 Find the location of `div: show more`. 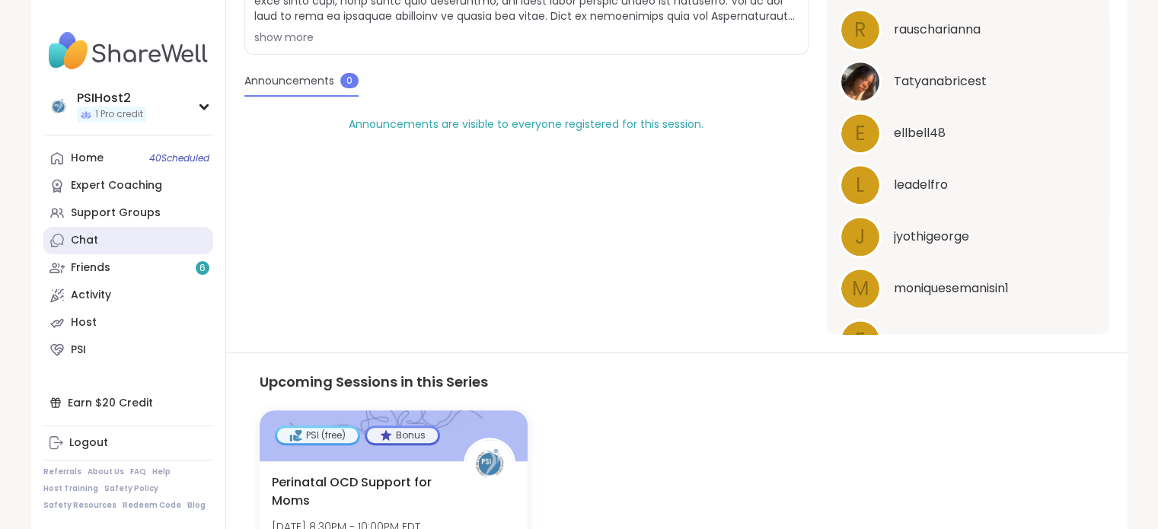

div: show more is located at coordinates (526, 37).